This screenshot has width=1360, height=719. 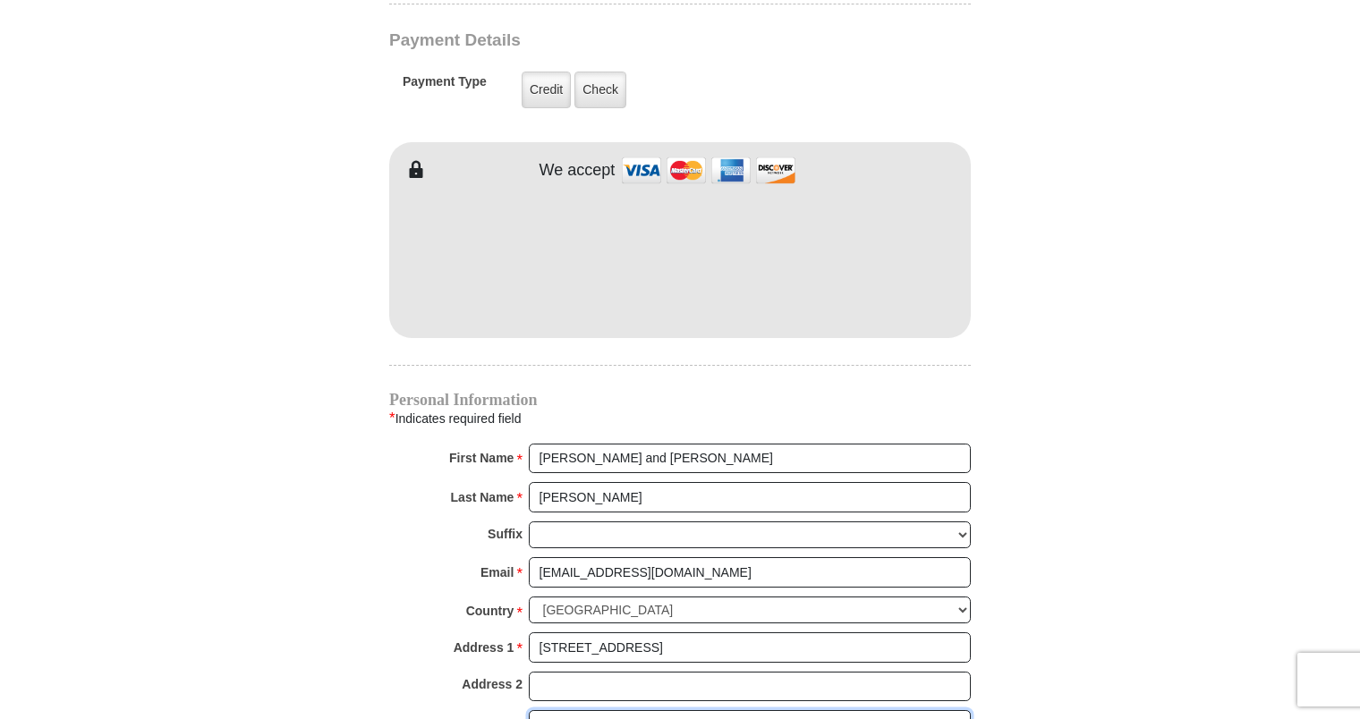 I want to click on h5: Payment Type, so click(x=445, y=86).